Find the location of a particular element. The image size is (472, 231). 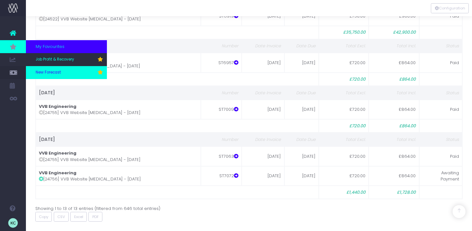

a: Job Profit & Recovery is located at coordinates (66, 60).